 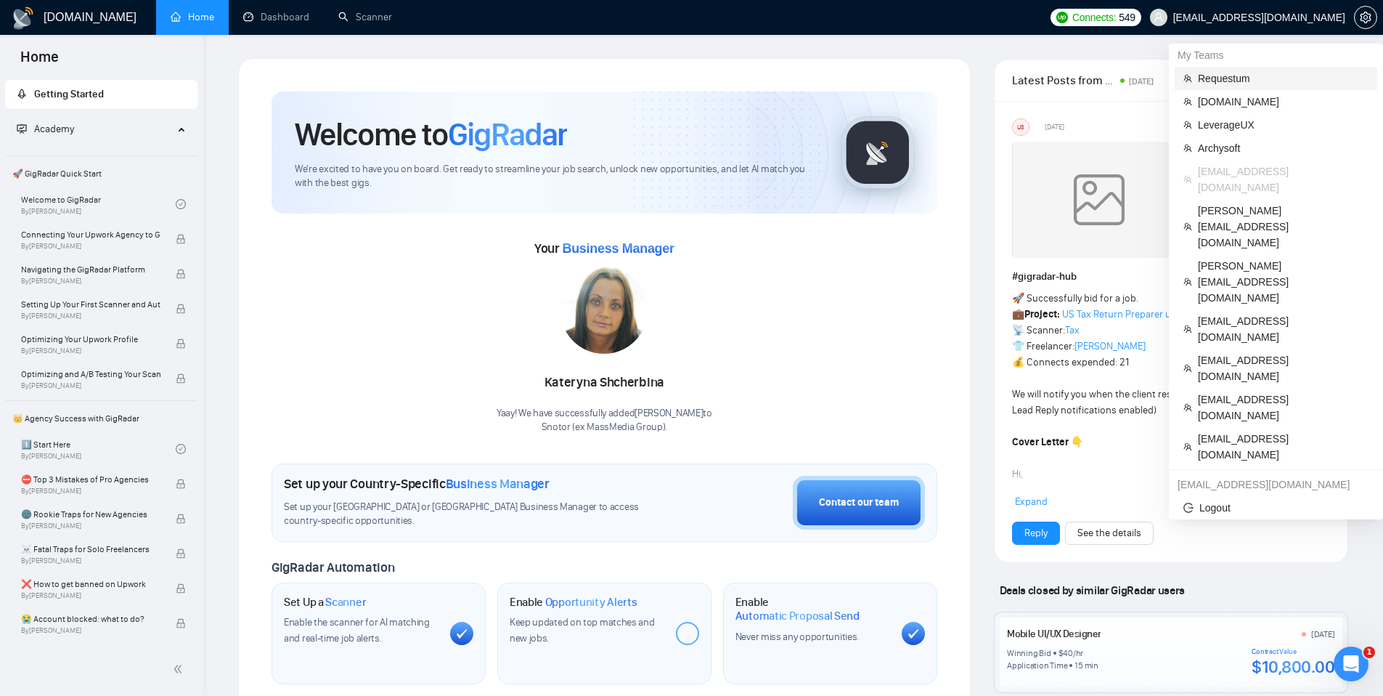 I want to click on div: Kateryna Shcherbina, so click(x=604, y=383).